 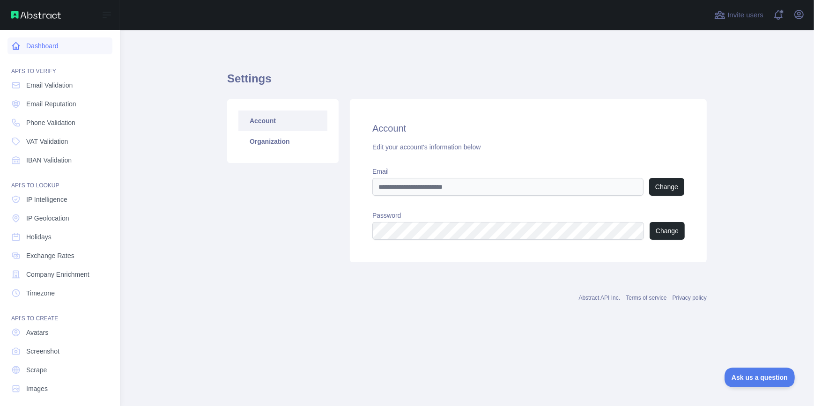 What do you see at coordinates (39, 237) in the screenshot?
I see `span: Holidays` at bounding box center [39, 237].